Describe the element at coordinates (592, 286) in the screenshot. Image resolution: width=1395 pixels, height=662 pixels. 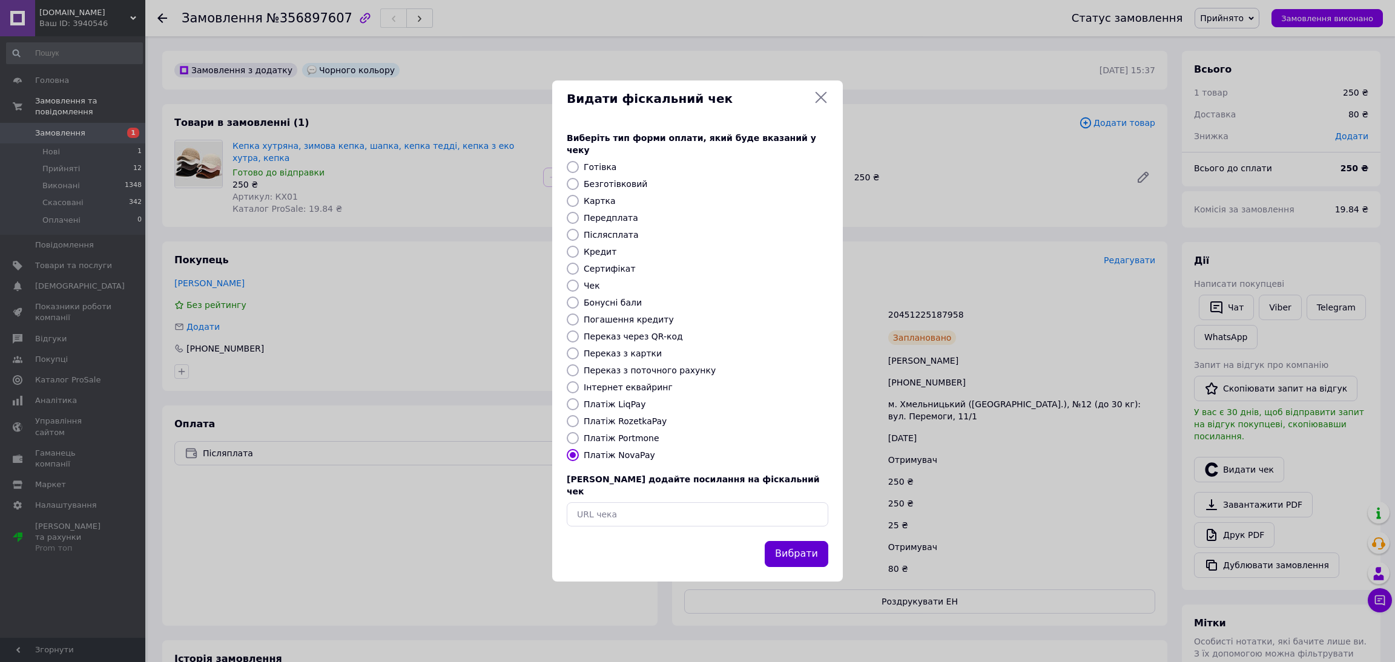
I see `label: Чек` at that location.